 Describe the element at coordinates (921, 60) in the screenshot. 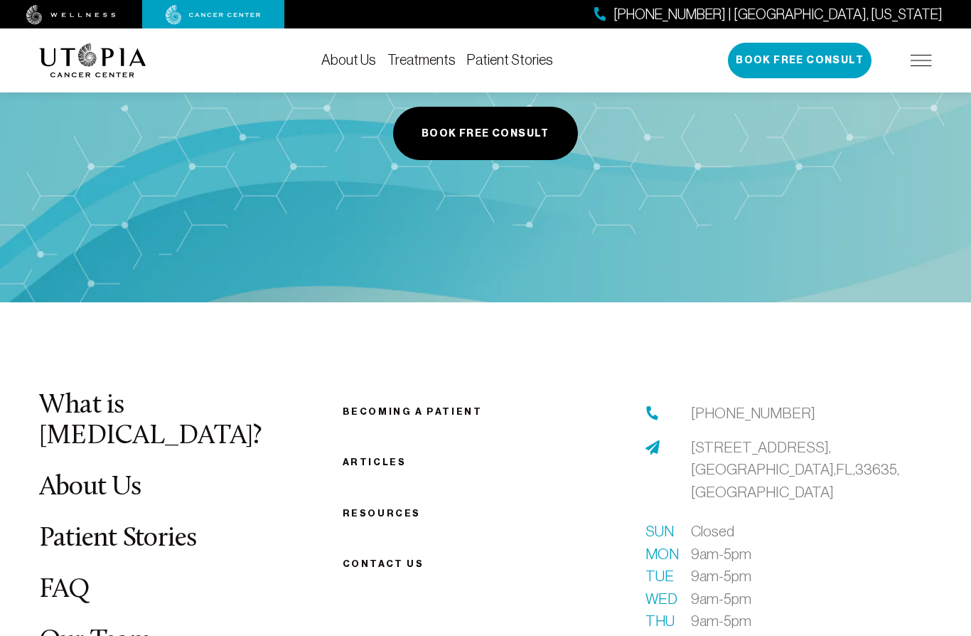

I see `img: icon-hamburger` at that location.